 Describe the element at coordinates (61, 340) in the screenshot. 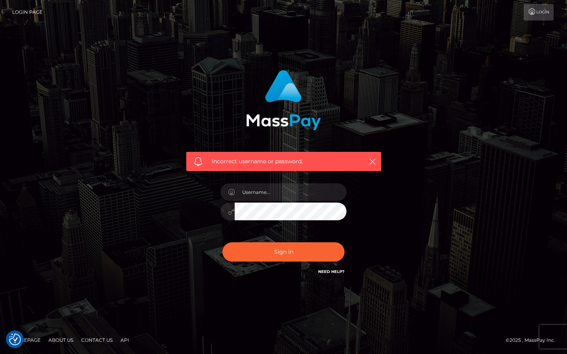

I see `a: About Us` at that location.